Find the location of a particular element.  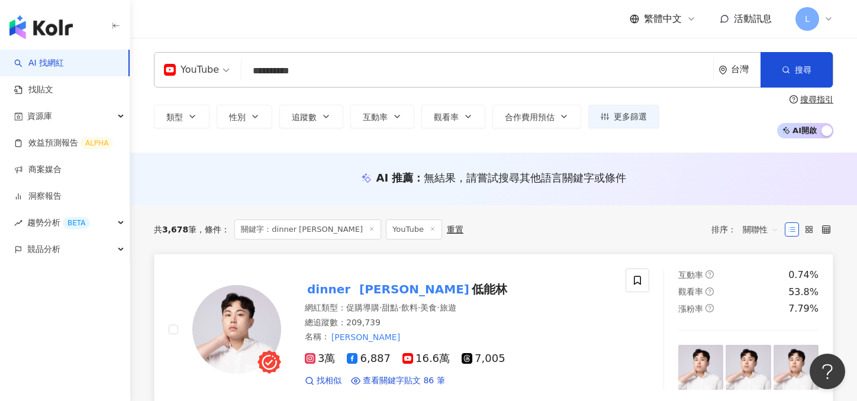

span: 名稱 ： is located at coordinates (353, 337).